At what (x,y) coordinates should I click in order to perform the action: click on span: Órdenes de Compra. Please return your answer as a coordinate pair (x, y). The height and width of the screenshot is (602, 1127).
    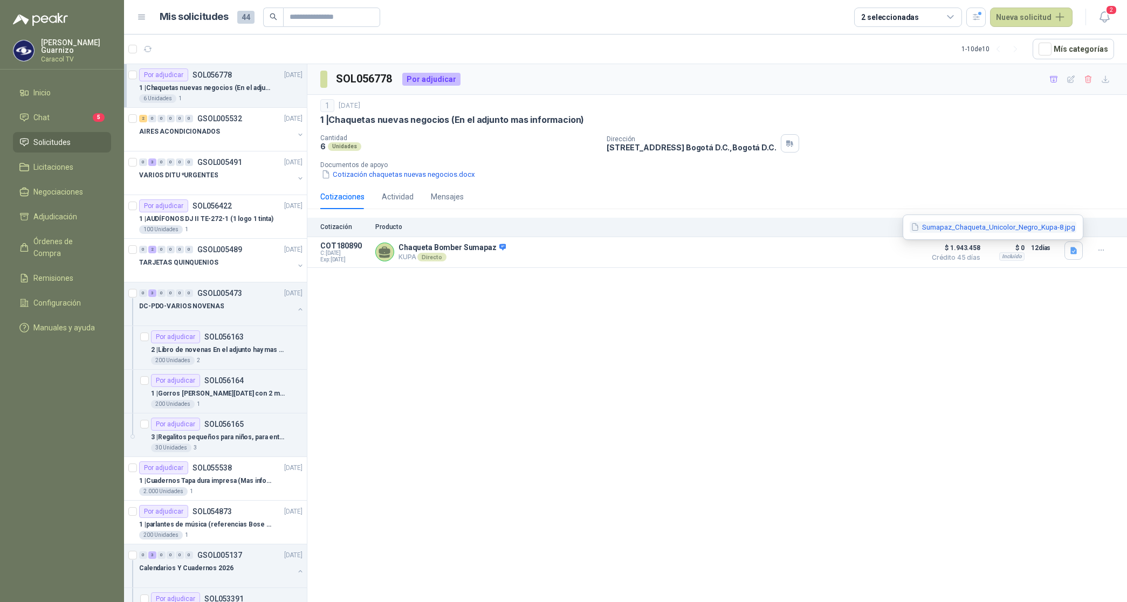
    Looking at the image, I should click on (67, 247).